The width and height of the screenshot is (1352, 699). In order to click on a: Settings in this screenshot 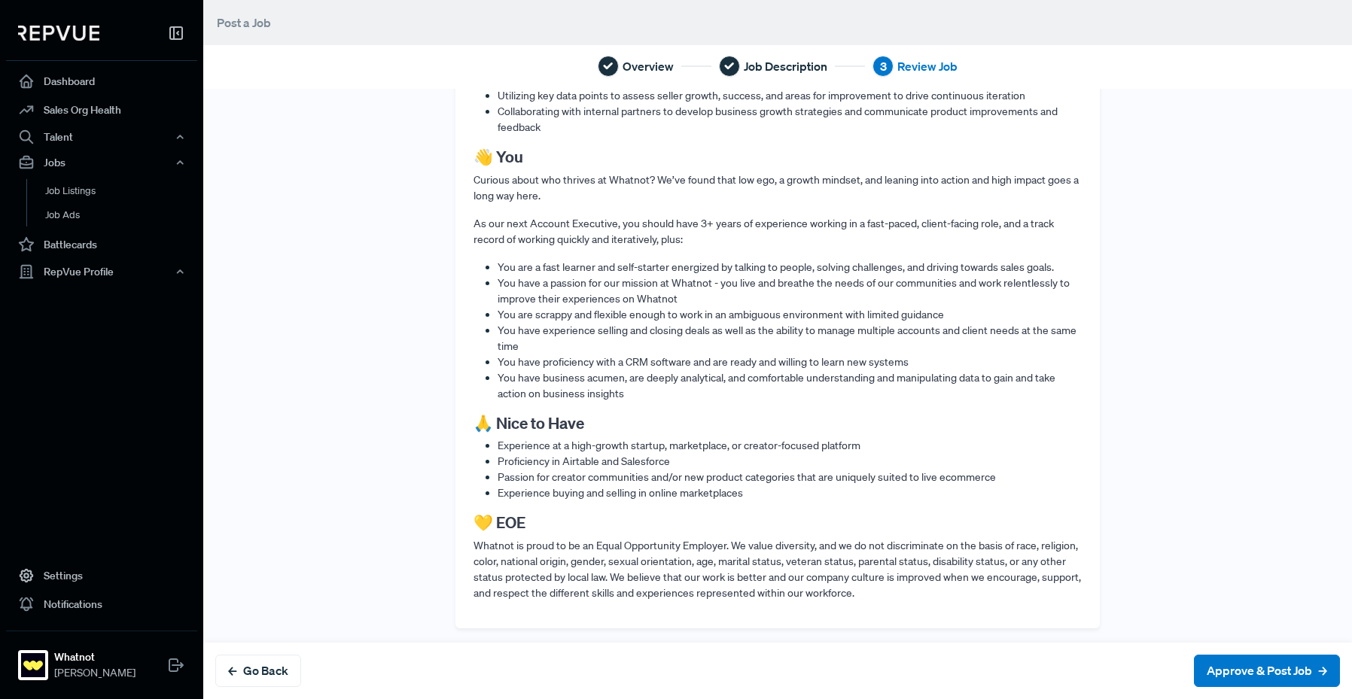, I will do `click(102, 576)`.